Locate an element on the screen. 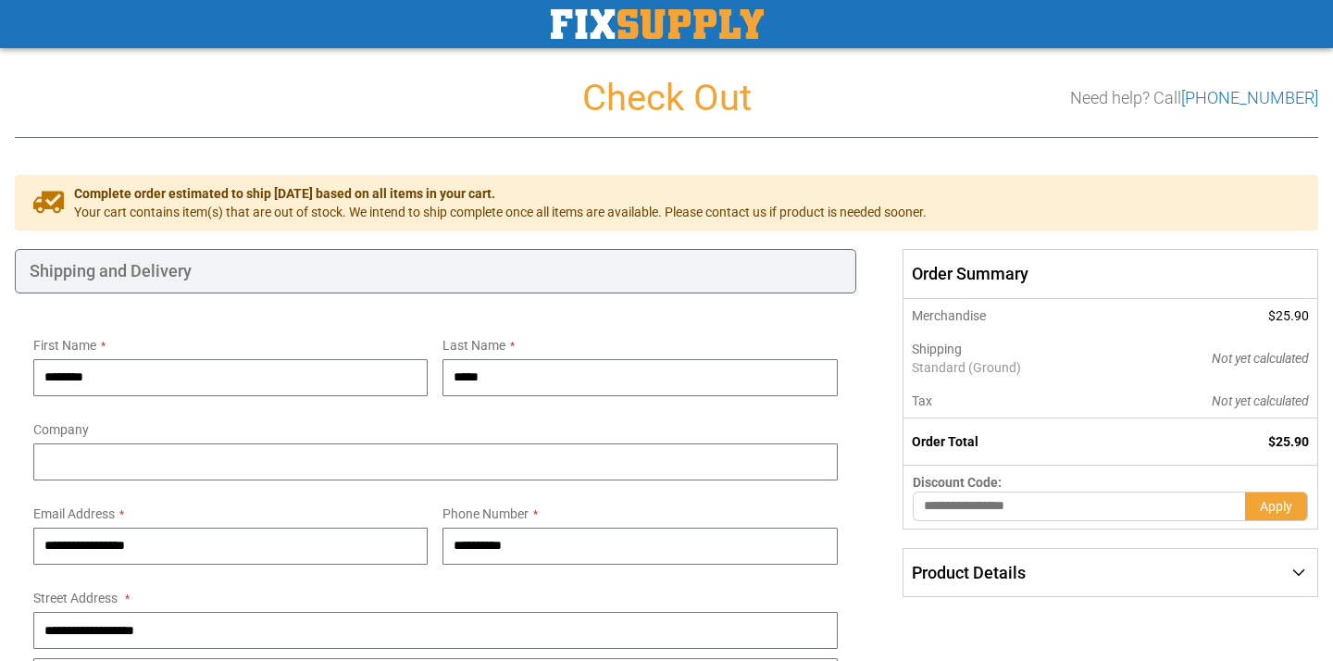  img: Fix Industrial Supply is located at coordinates (657, 24).